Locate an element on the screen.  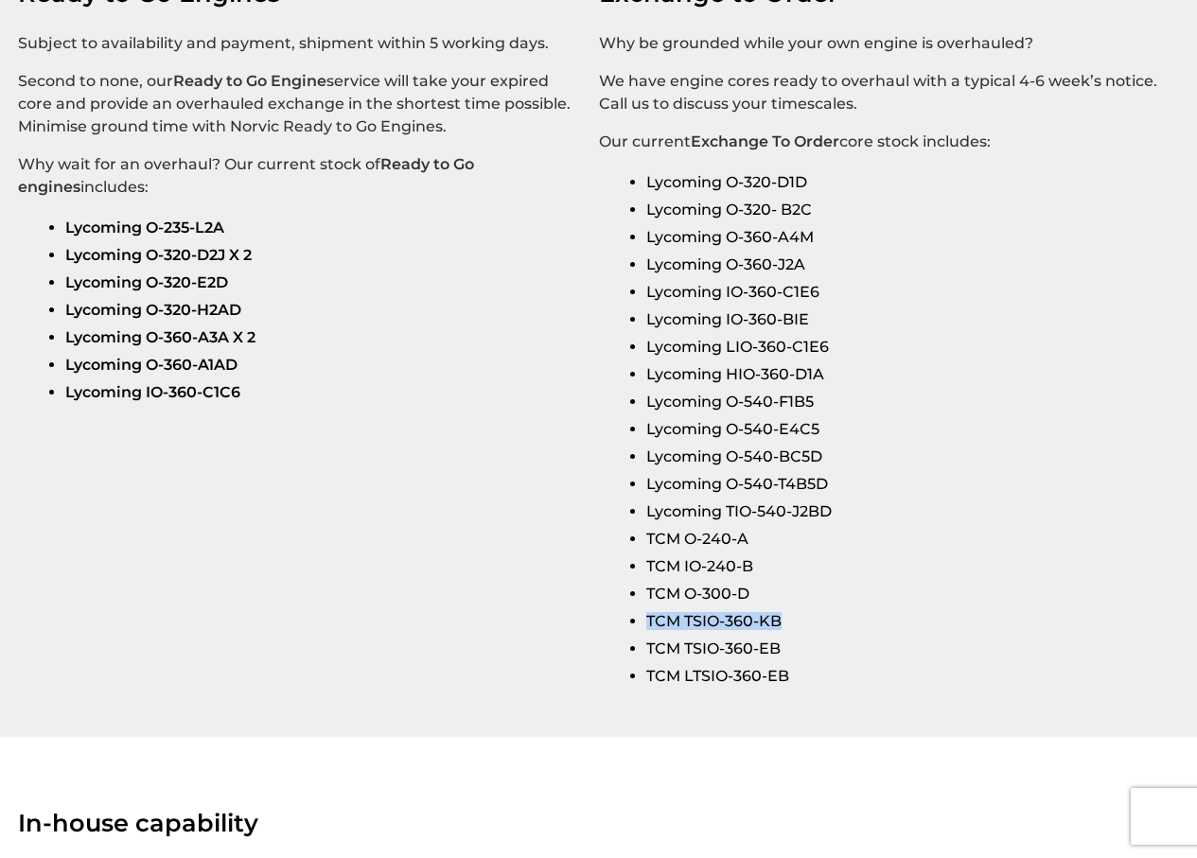
li: Lycoming O-540-T4B5D is located at coordinates (905, 483).